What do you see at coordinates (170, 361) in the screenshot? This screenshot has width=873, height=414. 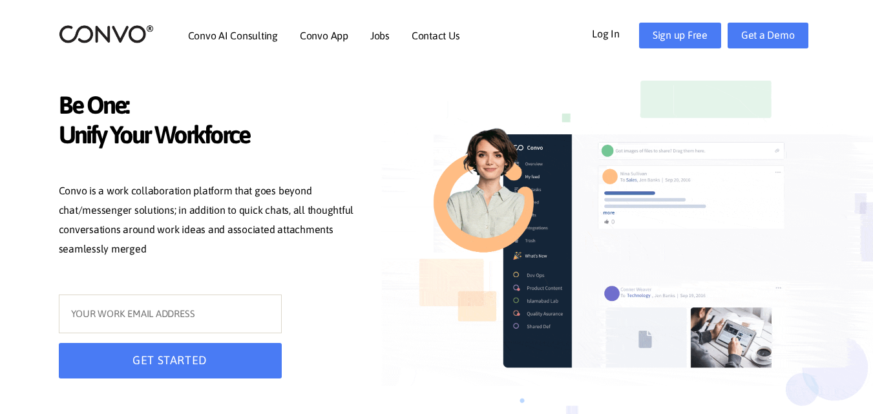 I see `button: GET STARTED` at bounding box center [170, 361].